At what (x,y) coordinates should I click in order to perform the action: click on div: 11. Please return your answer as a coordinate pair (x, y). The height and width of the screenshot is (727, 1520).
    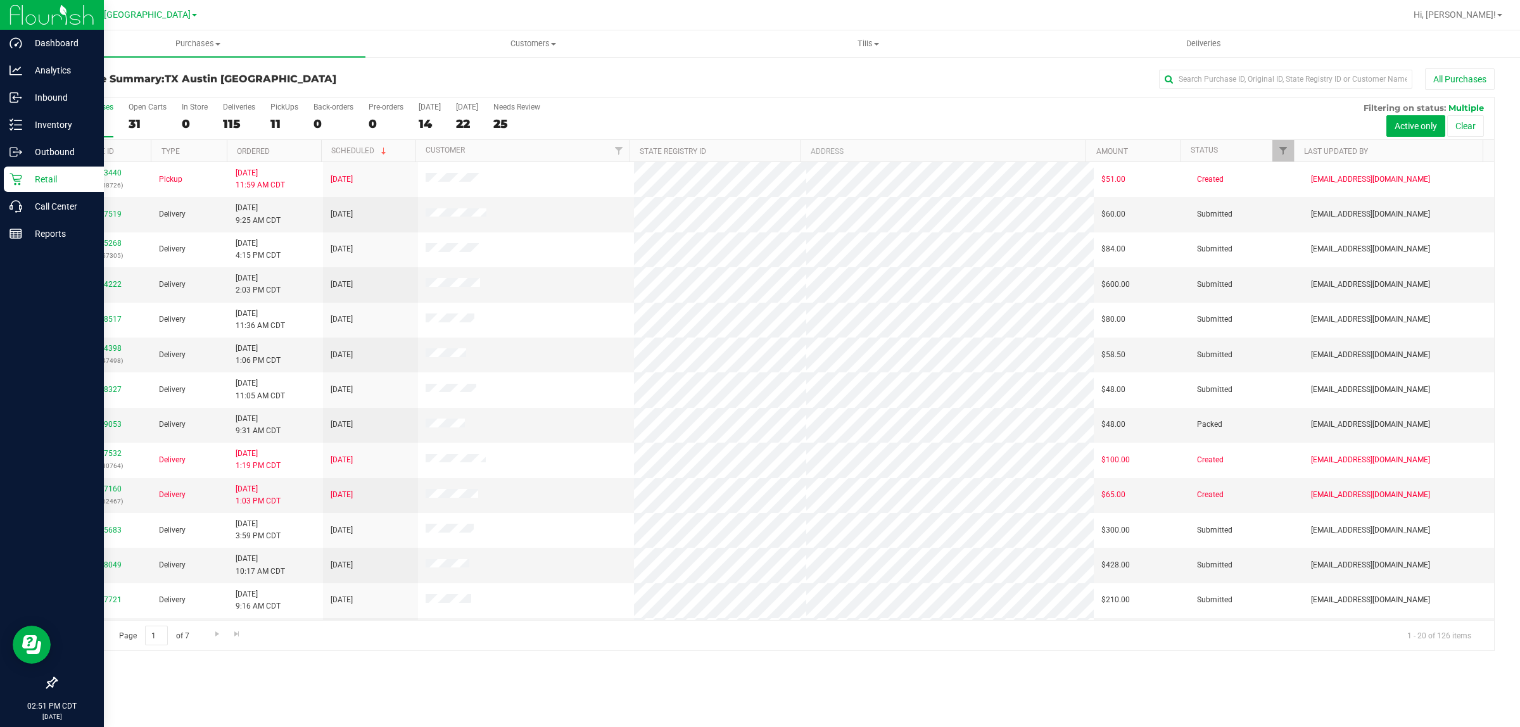
    Looking at the image, I should click on (284, 123).